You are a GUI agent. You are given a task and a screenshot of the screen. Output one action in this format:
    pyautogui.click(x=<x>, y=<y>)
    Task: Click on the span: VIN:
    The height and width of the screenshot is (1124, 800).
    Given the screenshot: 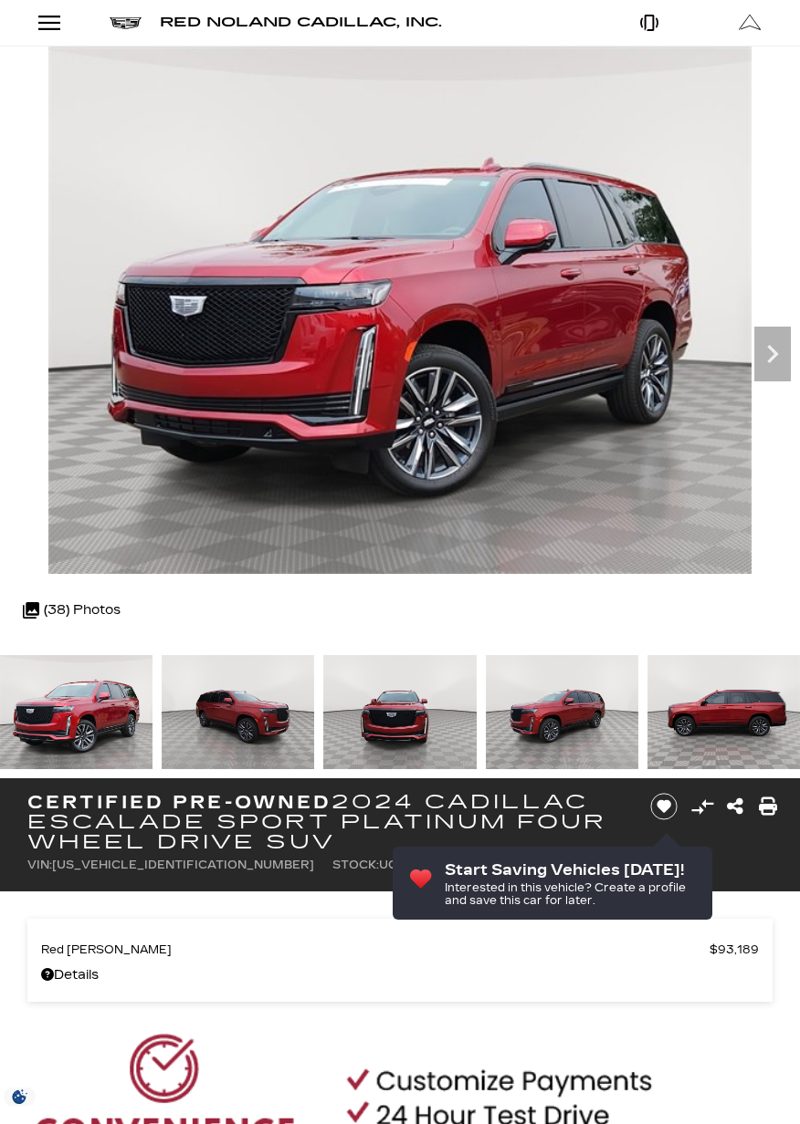 What is the action you would take?
    pyautogui.click(x=39, y=865)
    